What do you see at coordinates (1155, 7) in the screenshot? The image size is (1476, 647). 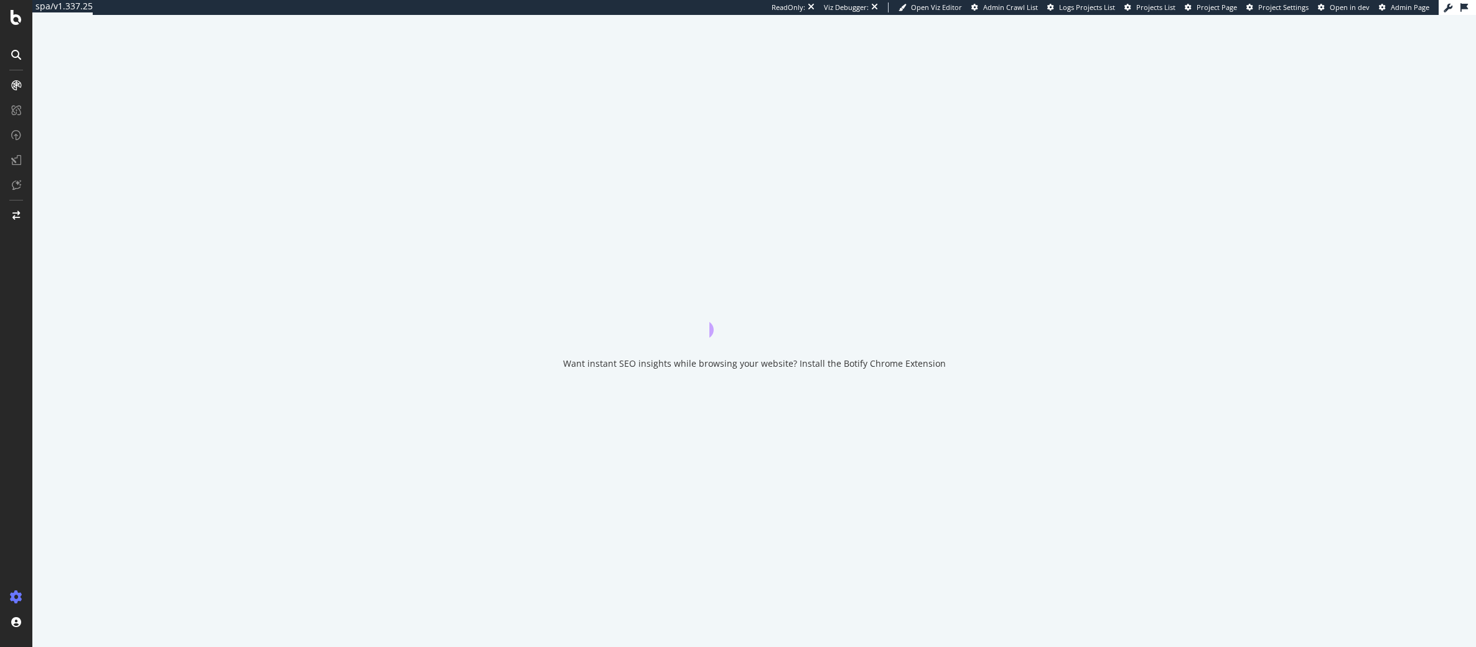 I see `span: Projects List` at bounding box center [1155, 7].